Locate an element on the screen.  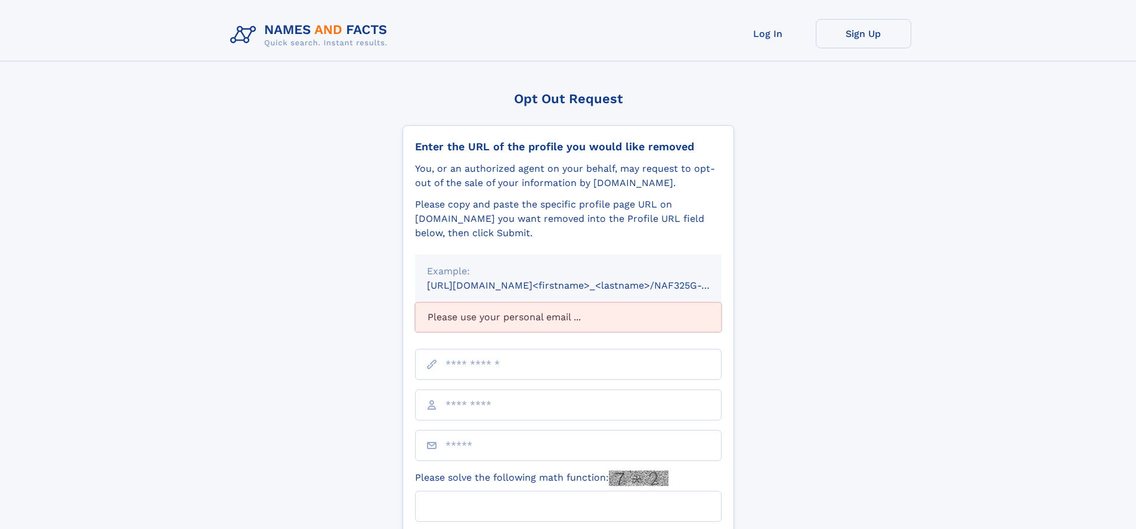
a: Sign Up is located at coordinates (864, 33).